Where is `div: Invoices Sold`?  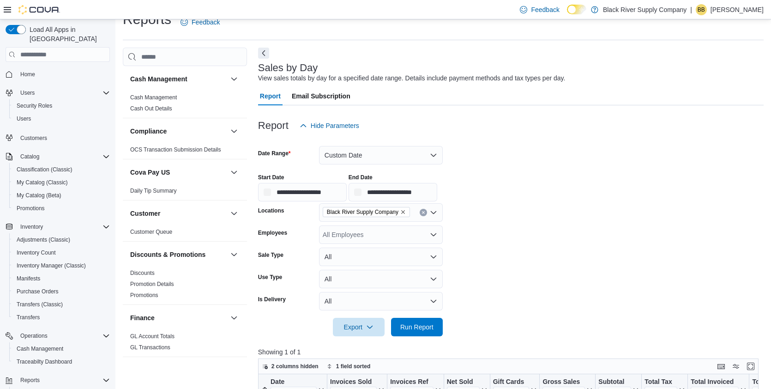
div: Invoices Sold is located at coordinates (353, 382).